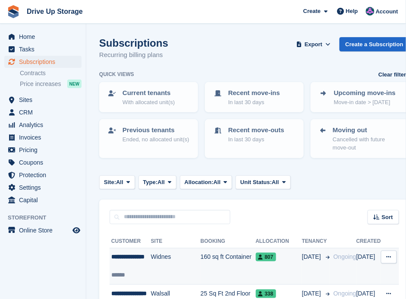  I want to click on a: Contracts, so click(50, 73).